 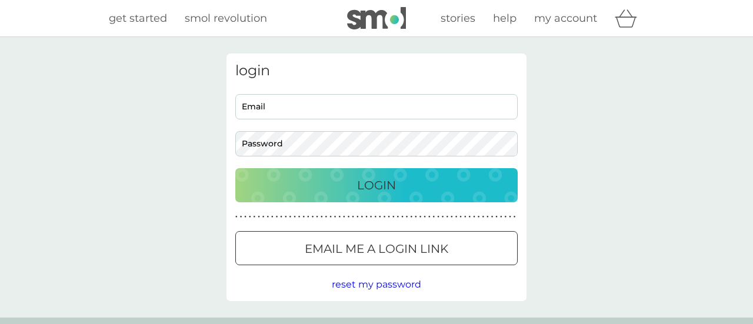 I want to click on div: basket, so click(x=629, y=18).